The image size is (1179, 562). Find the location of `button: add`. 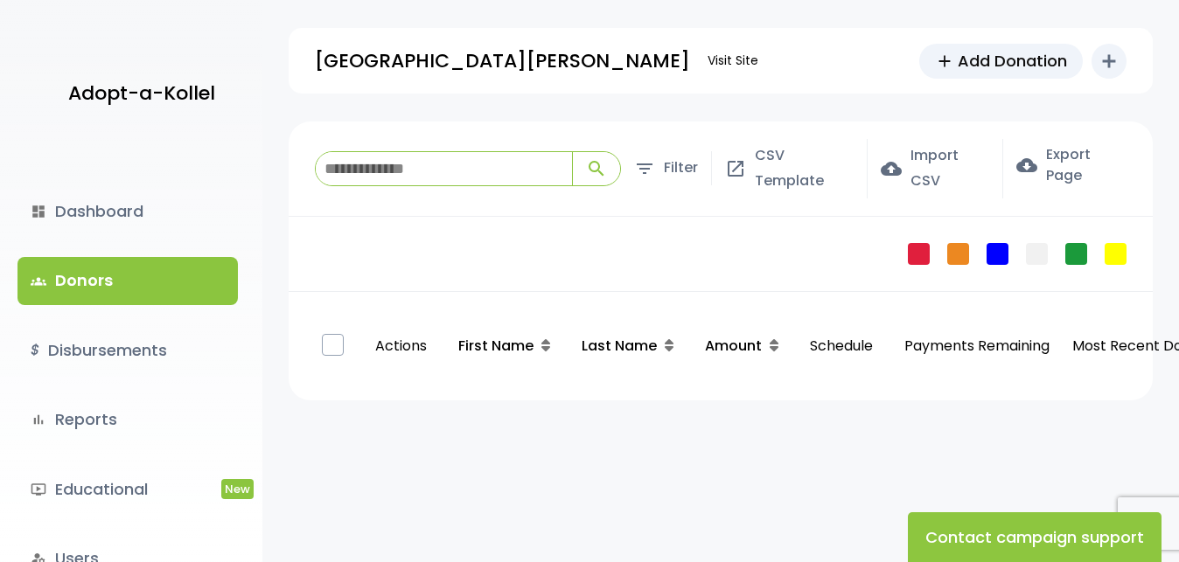

button: add is located at coordinates (1109, 61).